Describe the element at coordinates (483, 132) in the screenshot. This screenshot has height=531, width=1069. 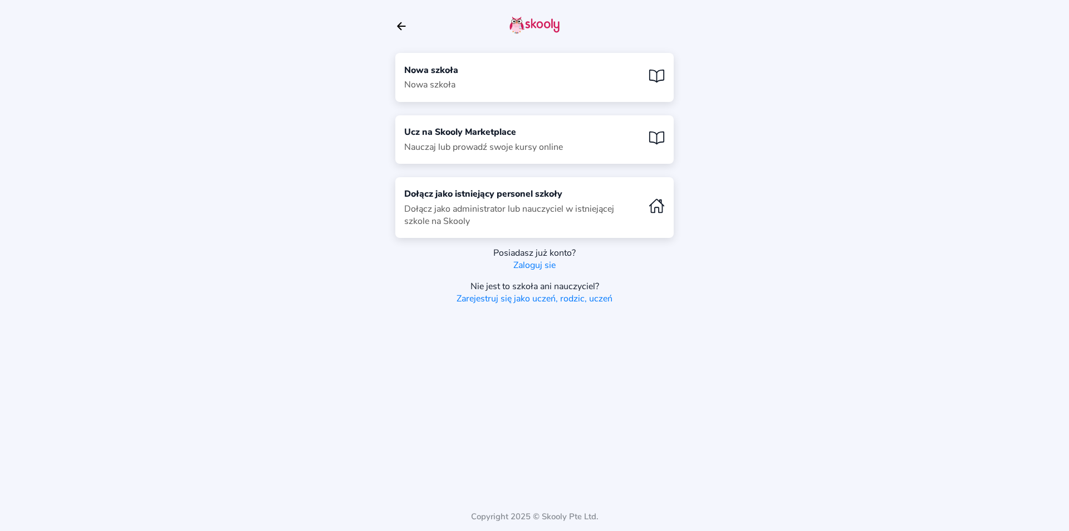
I see `div: Ucz na Skooly Marketplace` at that location.